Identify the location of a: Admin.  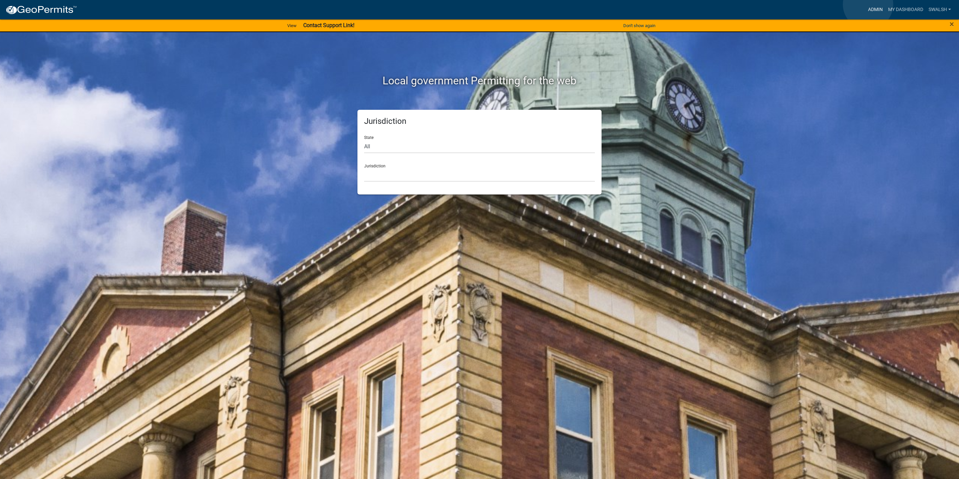
(876, 10).